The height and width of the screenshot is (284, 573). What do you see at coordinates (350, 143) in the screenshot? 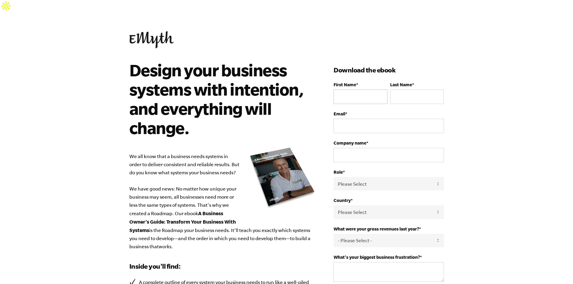
I see `span: Company name` at bounding box center [350, 143].